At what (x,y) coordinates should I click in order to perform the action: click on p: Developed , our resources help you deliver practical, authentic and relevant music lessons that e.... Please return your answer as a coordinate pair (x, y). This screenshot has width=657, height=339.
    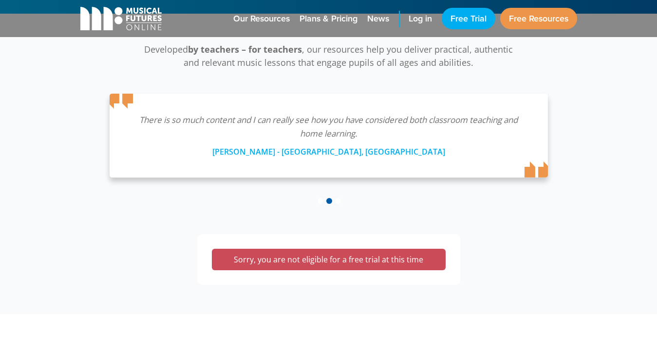
    Looking at the image, I should click on (329, 56).